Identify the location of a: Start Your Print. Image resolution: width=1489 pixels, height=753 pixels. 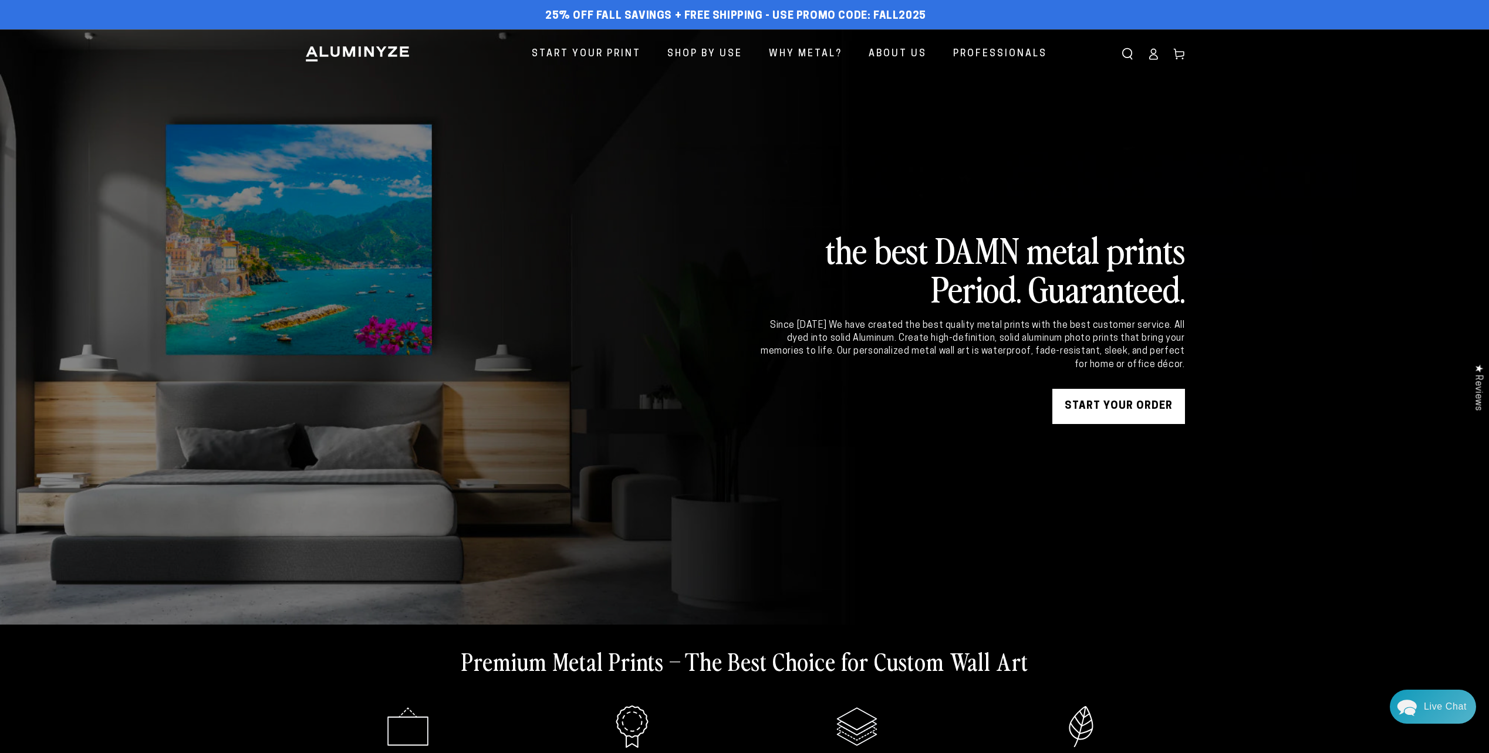
(586, 54).